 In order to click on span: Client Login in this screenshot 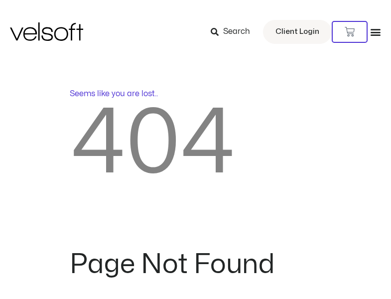, I will do `click(297, 32)`.